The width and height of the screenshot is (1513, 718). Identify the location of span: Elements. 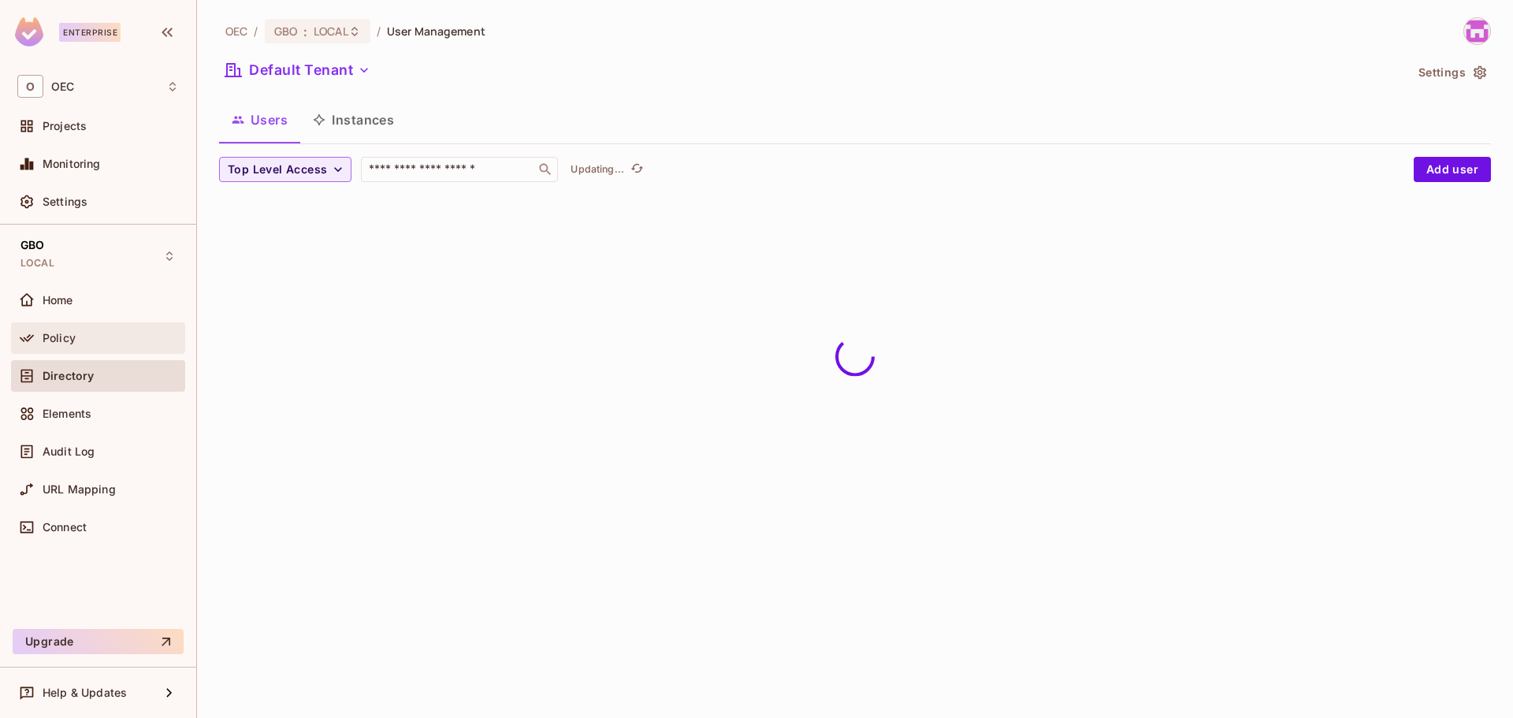
(67, 414).